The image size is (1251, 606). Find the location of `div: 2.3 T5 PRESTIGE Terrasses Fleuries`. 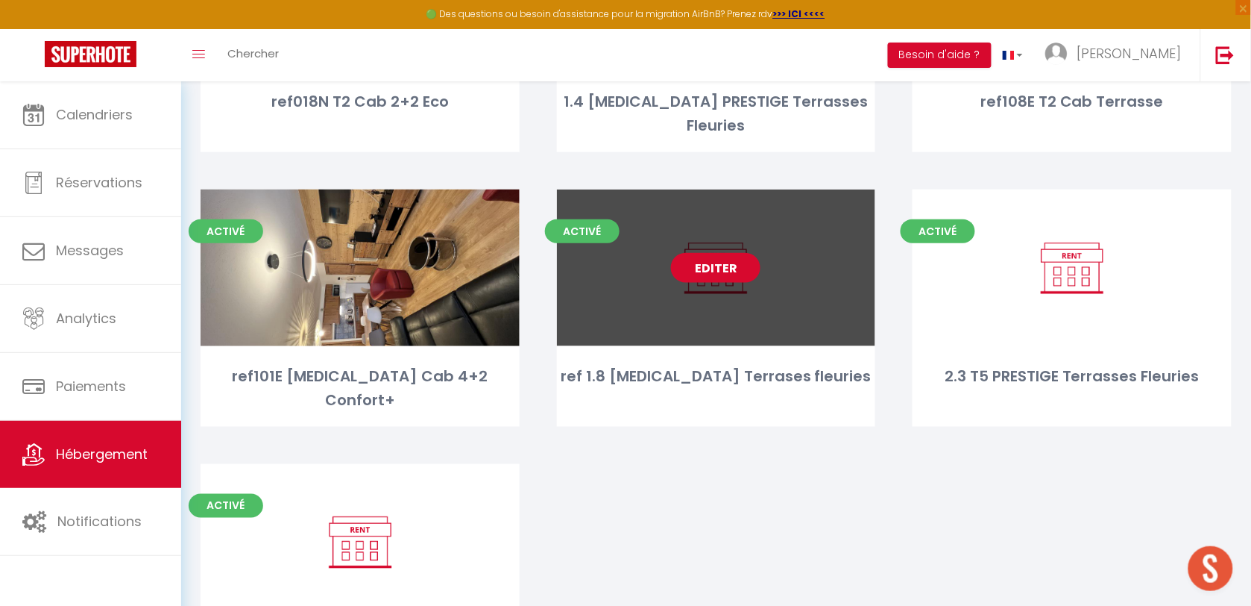

div: 2.3 T5 PRESTIGE Terrasses Fleuries is located at coordinates (1072, 376).